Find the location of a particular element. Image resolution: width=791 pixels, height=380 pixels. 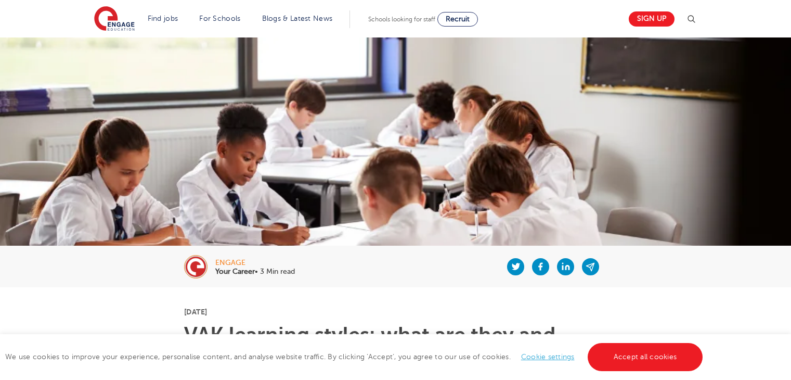

a: Sign up is located at coordinates (652, 19).